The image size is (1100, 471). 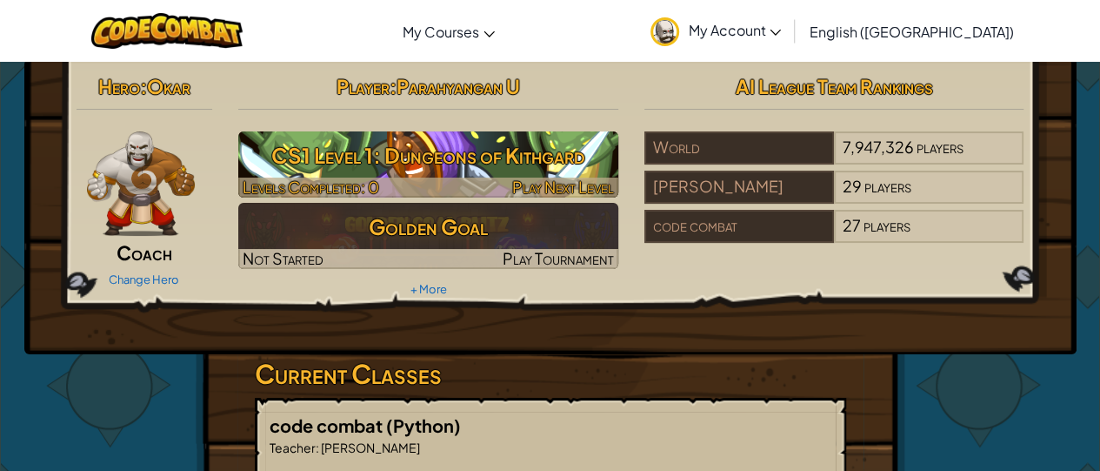 What do you see at coordinates (428, 164) in the screenshot?
I see `a: Play Next Level` at bounding box center [428, 164].